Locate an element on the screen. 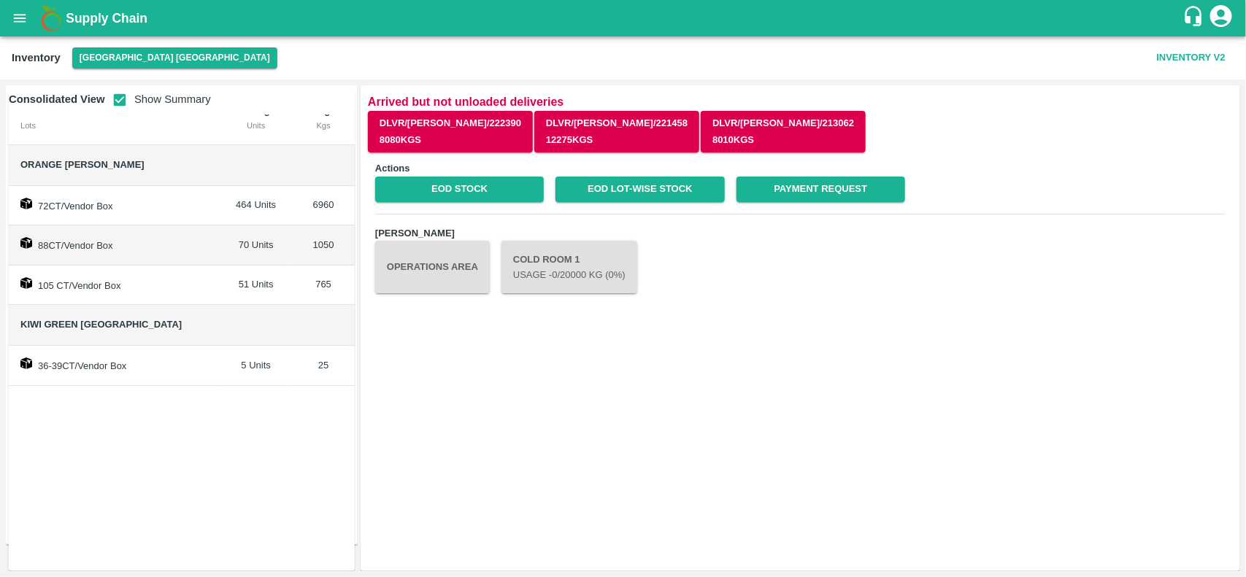 Image resolution: width=1246 pixels, height=577 pixels. td: 464 Units is located at coordinates (255, 206).